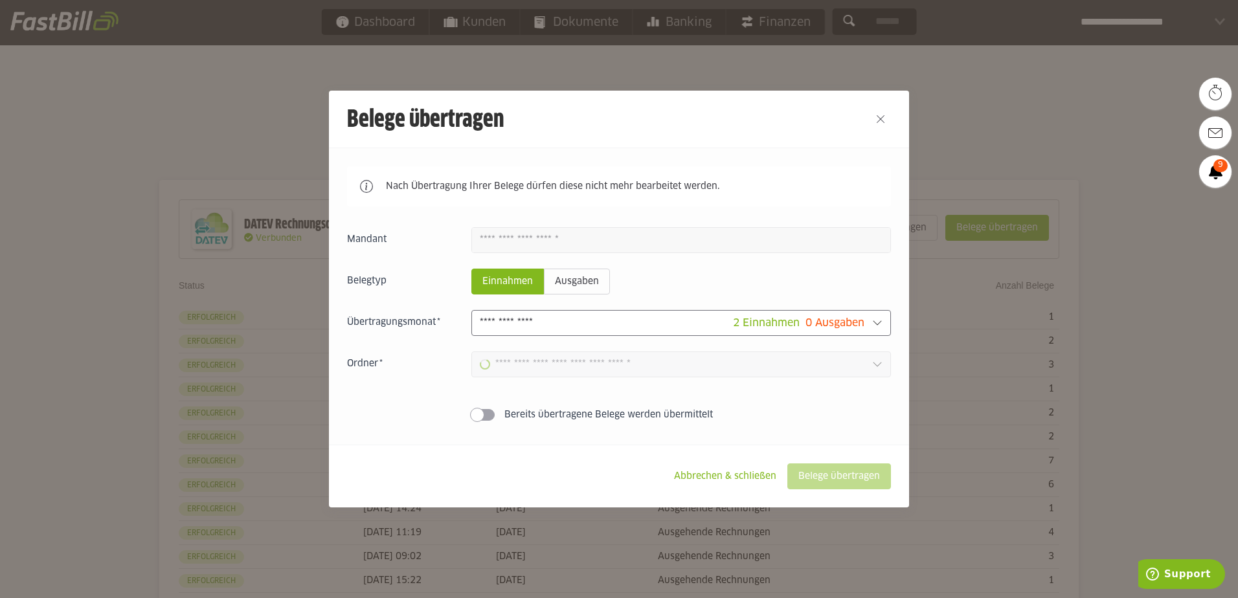 This screenshot has height=598, width=1238. What do you see at coordinates (725, 476) in the screenshot?
I see `sl-button: Abbrechen & schließen` at bounding box center [725, 476].